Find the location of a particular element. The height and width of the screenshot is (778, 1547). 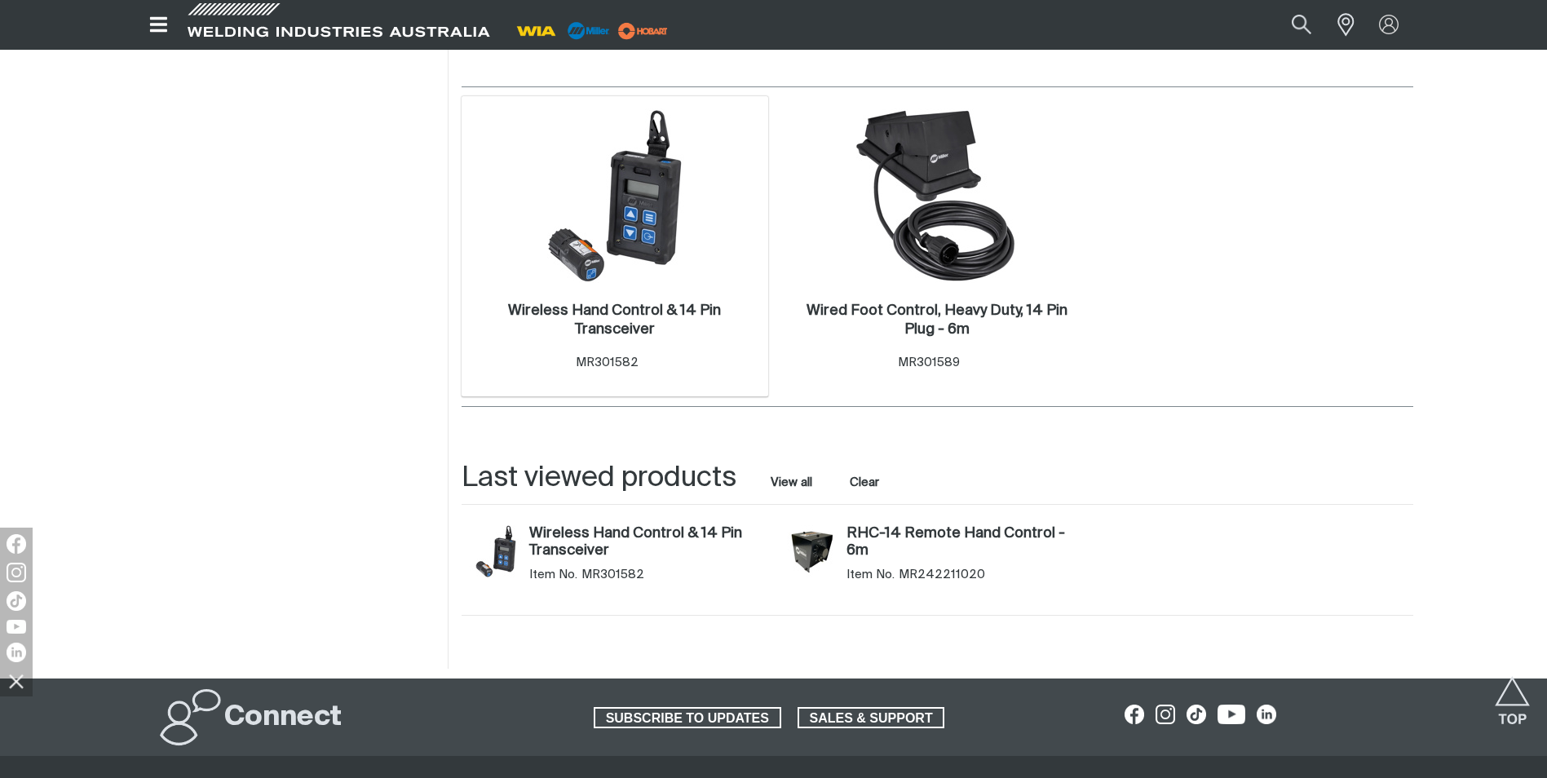

h2: Last viewed products is located at coordinates (599, 478).